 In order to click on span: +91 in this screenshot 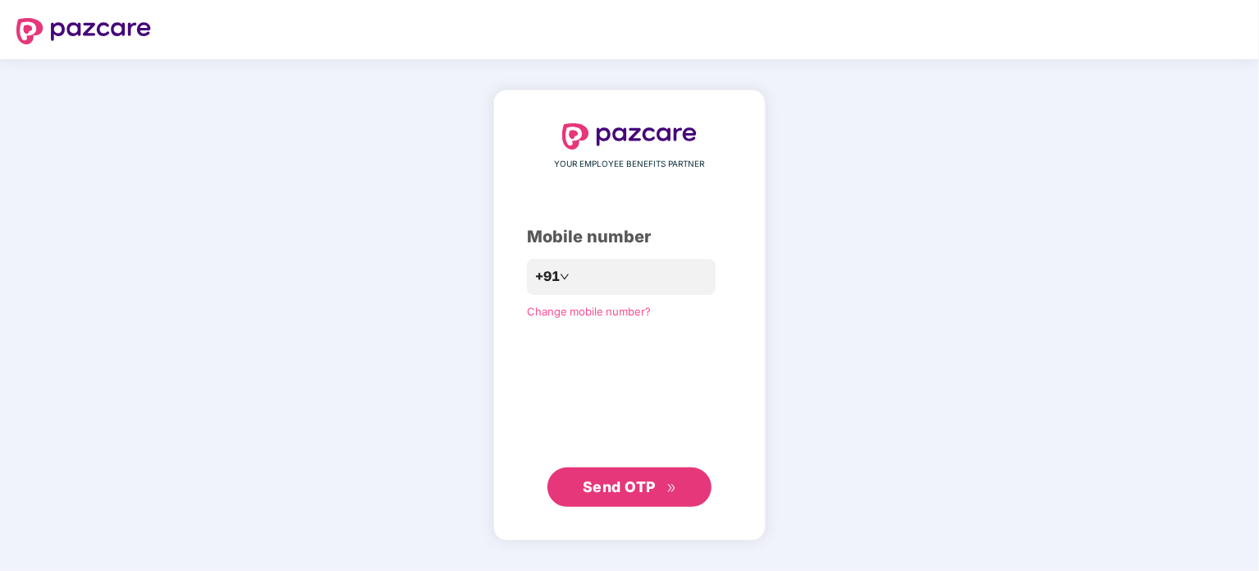, I will do `click(548, 276)`.